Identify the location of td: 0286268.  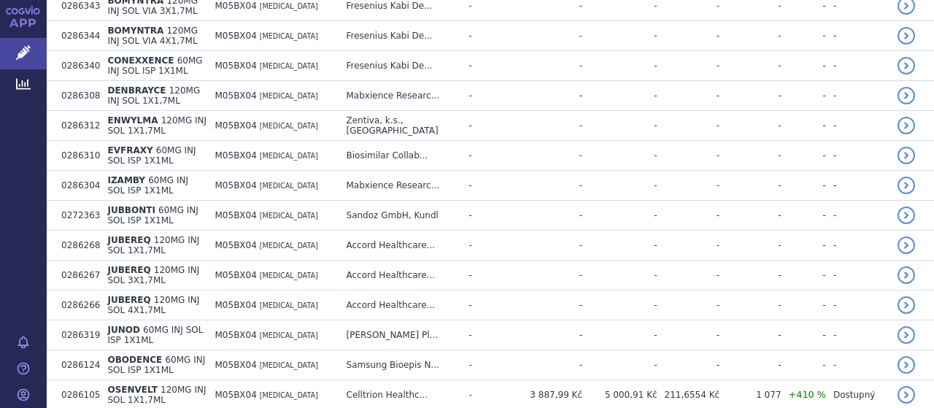
(77, 245).